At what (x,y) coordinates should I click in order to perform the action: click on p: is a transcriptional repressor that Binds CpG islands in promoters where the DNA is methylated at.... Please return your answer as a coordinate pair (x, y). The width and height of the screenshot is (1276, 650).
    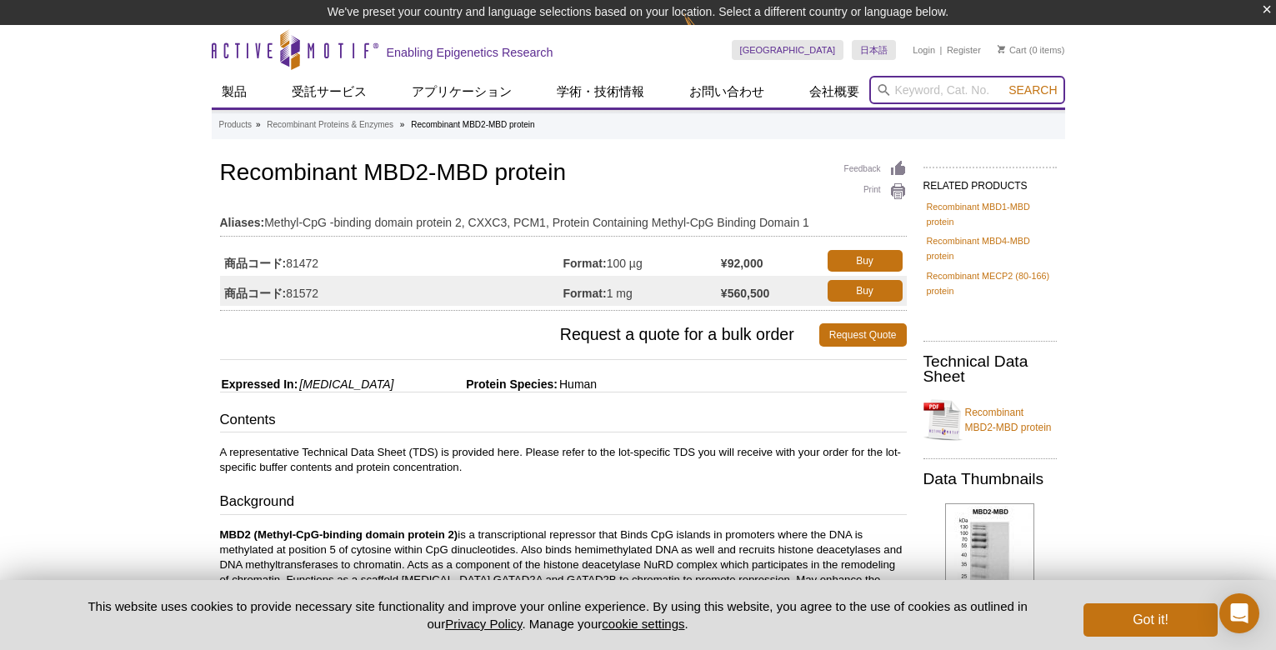
    Looking at the image, I should click on (563, 565).